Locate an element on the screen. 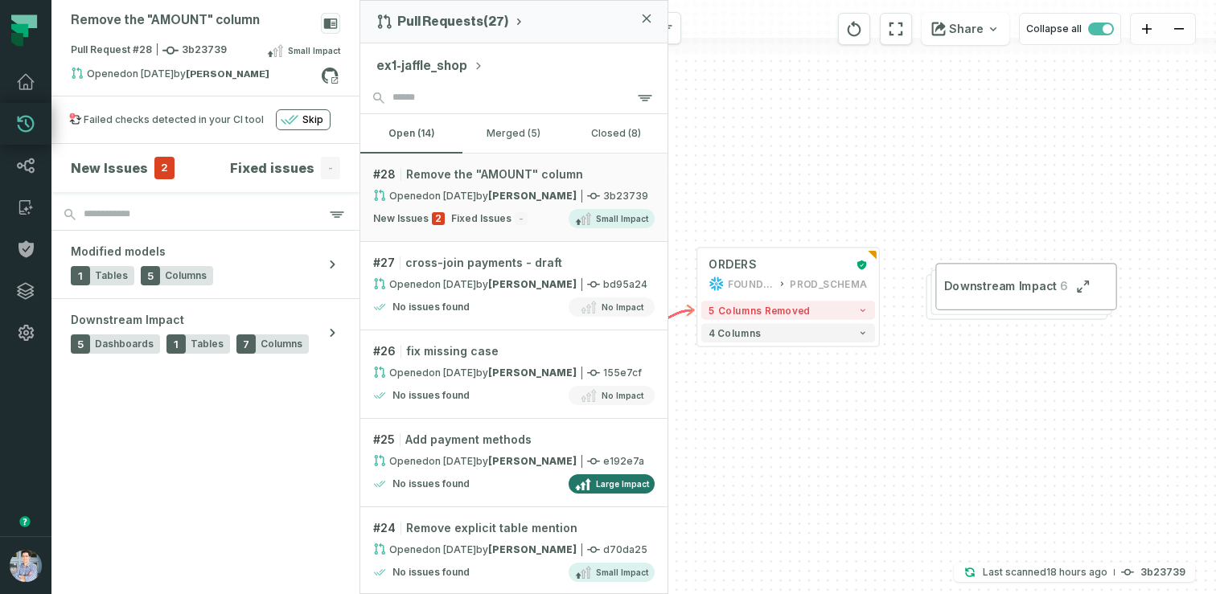 The height and width of the screenshot is (594, 1216). button: Pull Requests(27) is located at coordinates (450, 22).